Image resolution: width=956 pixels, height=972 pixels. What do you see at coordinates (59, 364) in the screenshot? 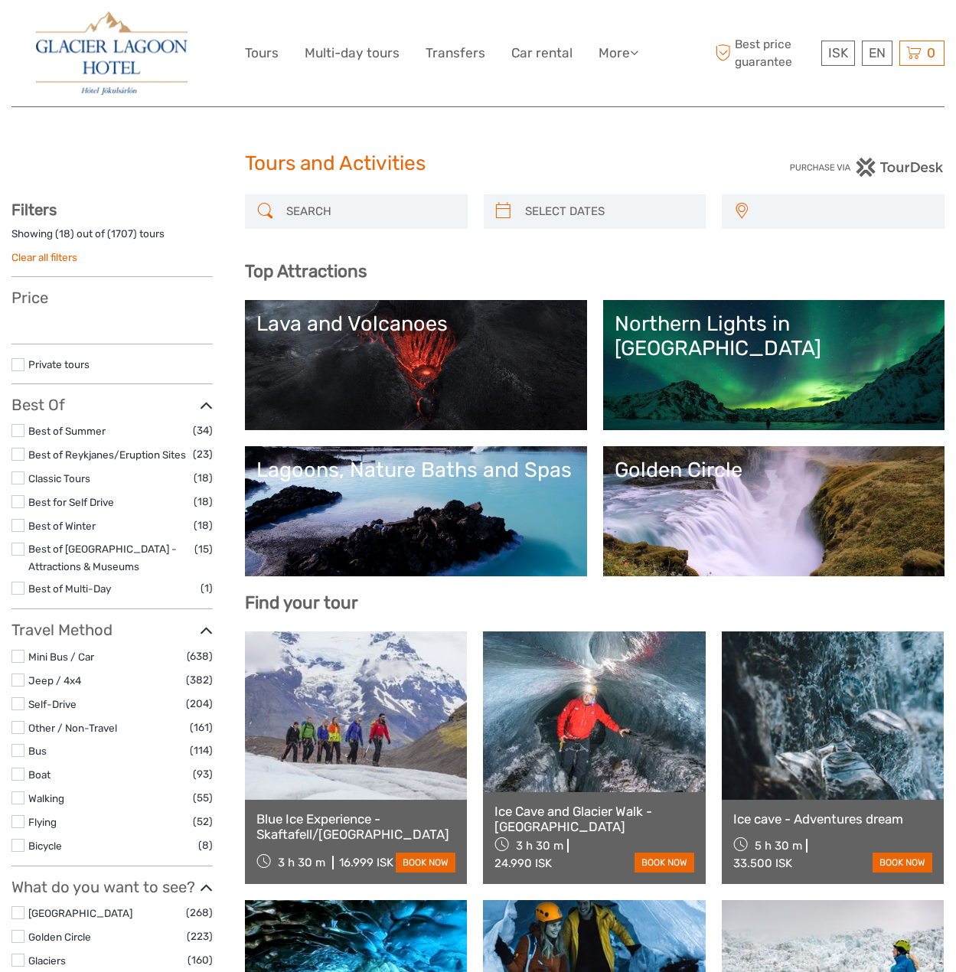
I see `a: Private tours` at bounding box center [59, 364].